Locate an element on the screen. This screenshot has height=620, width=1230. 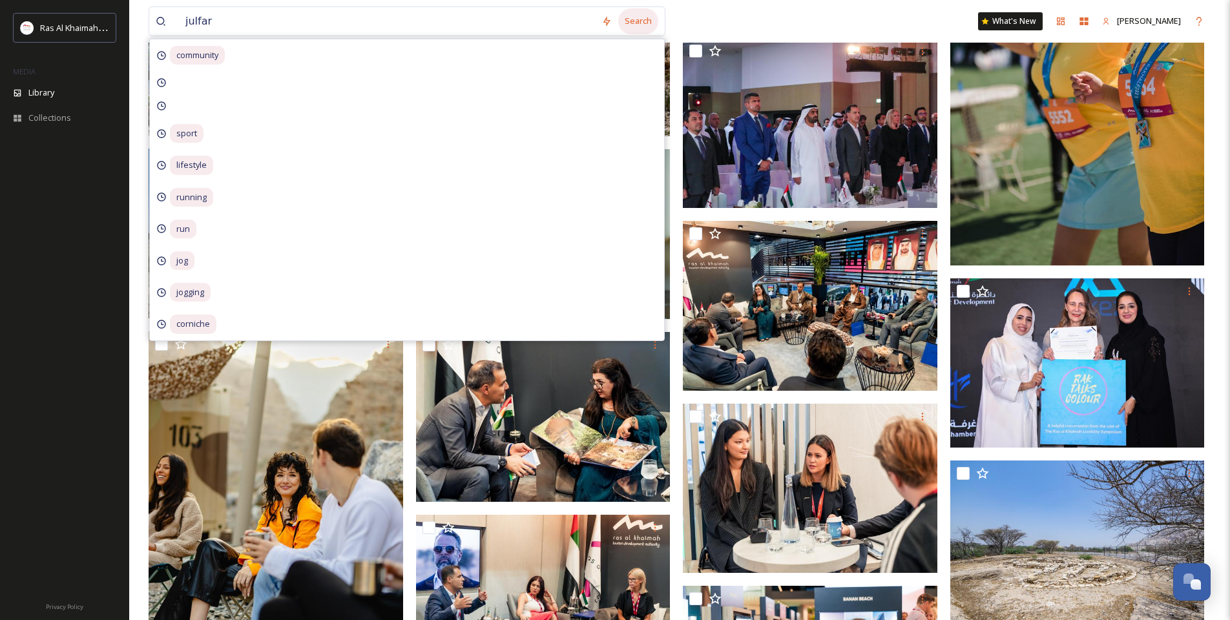
div: What's New is located at coordinates (1010, 21).